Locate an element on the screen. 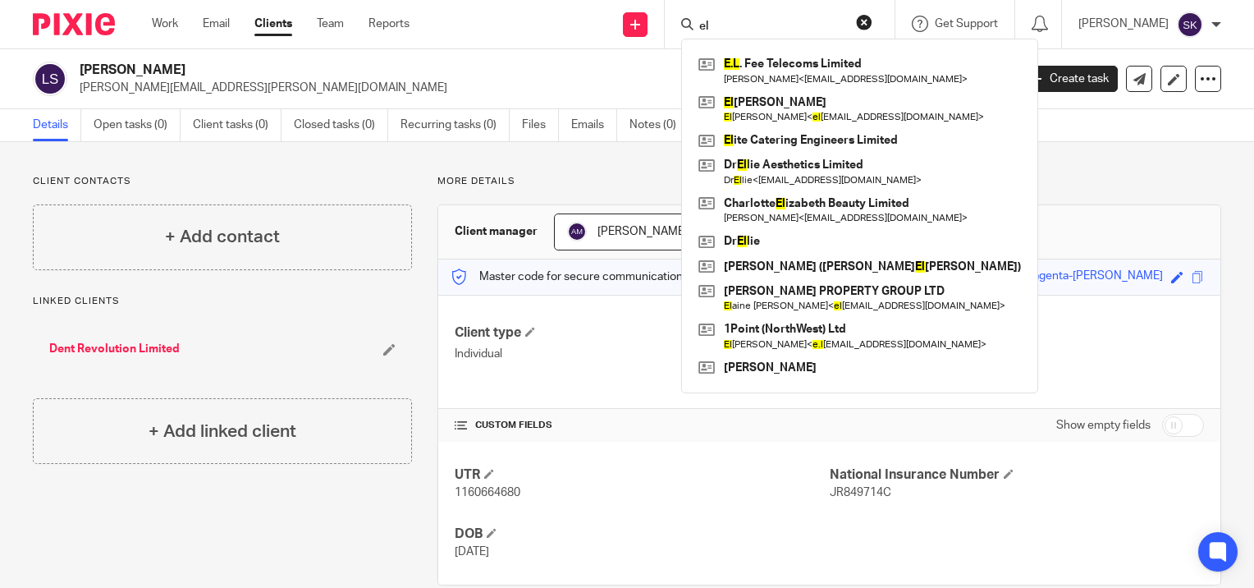 The height and width of the screenshot is (588, 1254). a: Create task is located at coordinates (1070, 79).